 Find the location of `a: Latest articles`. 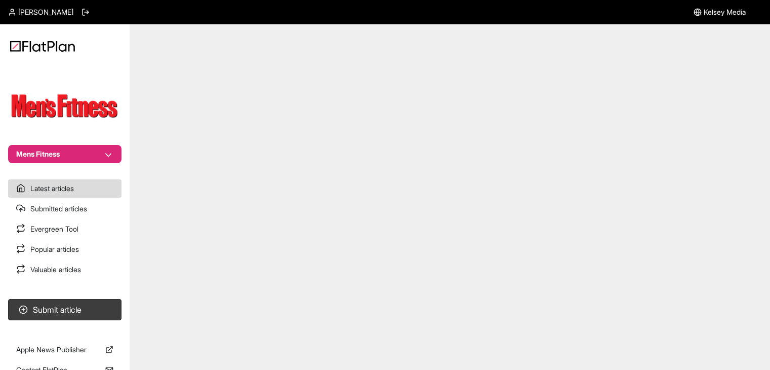

a: Latest articles is located at coordinates (65, 188).